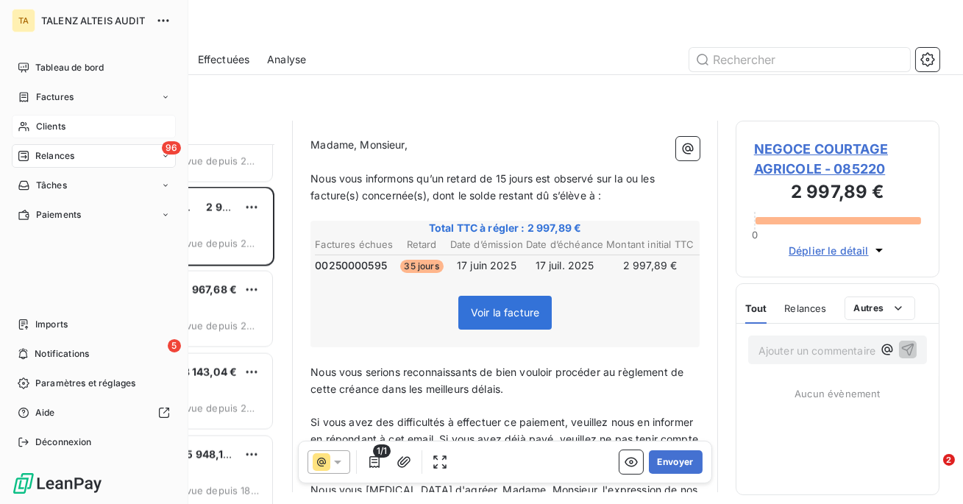  What do you see at coordinates (382, 451) in the screenshot?
I see `span: 1/1` at bounding box center [382, 451].